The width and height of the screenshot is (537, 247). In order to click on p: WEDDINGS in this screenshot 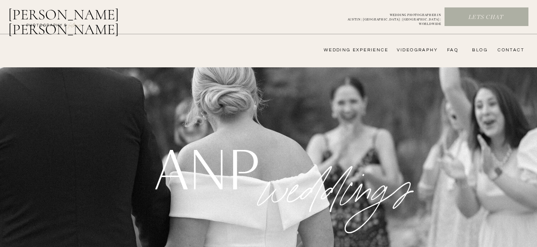, I will do `click(340, 156)`.